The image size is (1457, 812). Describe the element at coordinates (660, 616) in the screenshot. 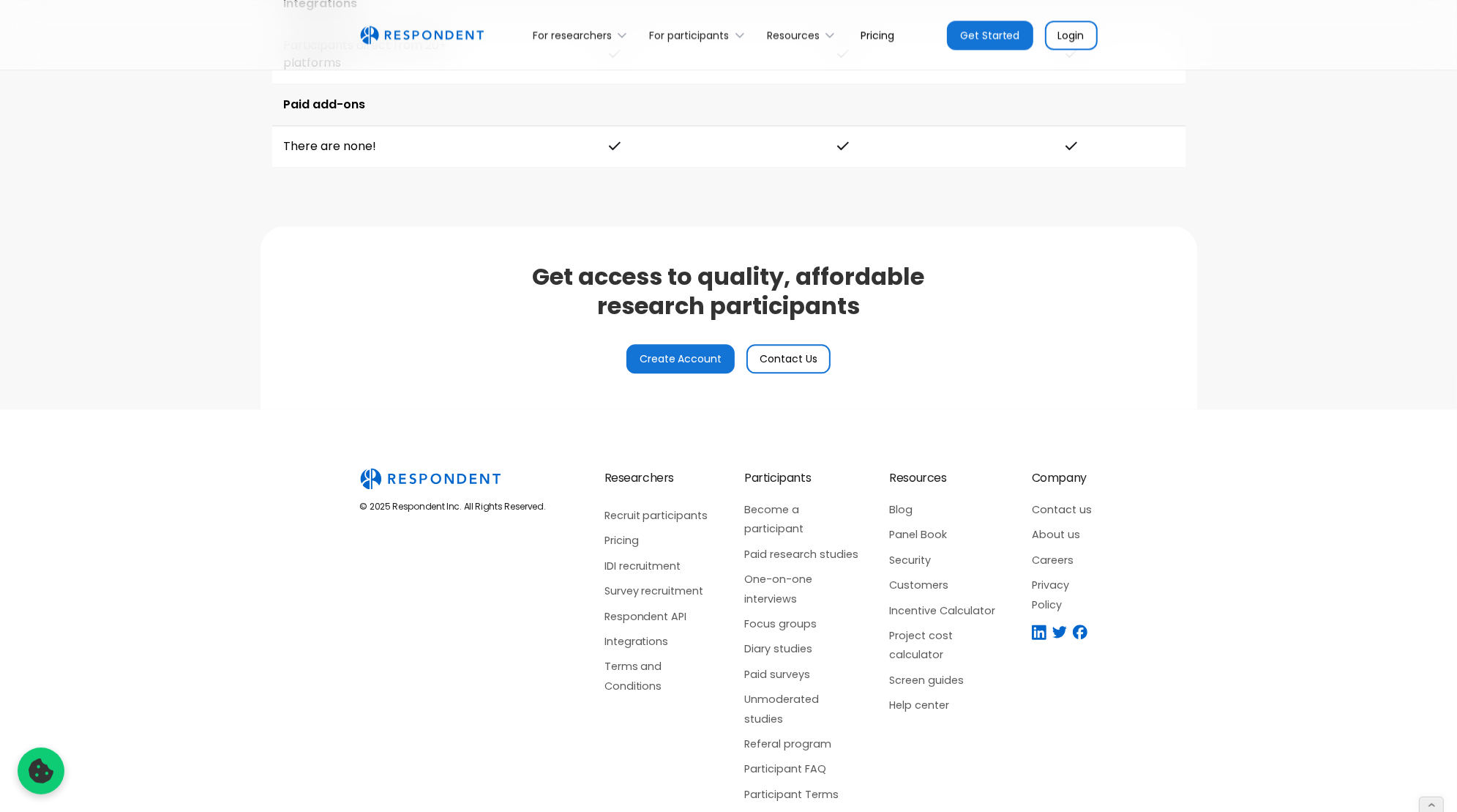

I see `a: Respondent API` at that location.